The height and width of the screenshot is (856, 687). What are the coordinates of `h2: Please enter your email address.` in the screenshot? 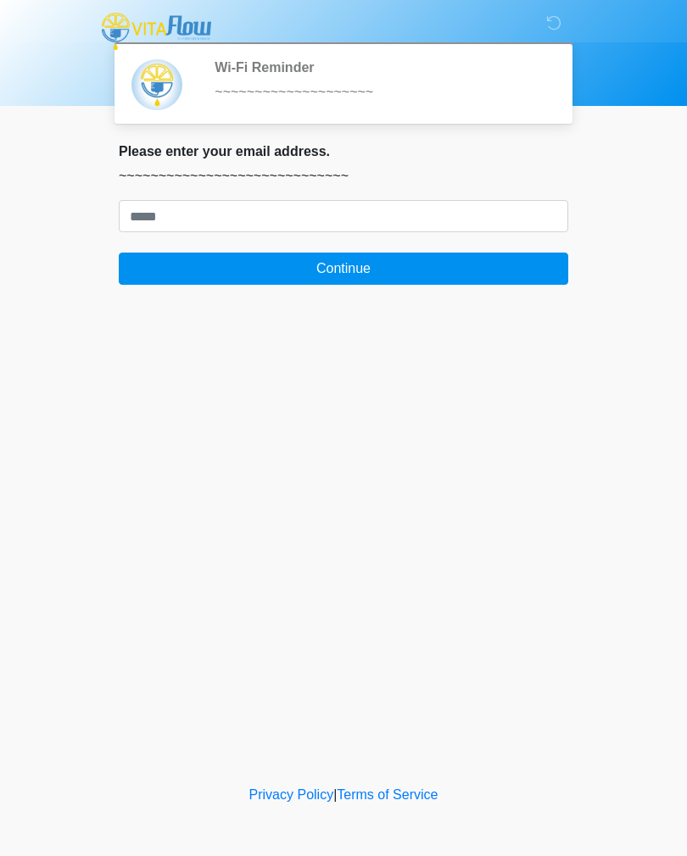 It's located at (343, 151).